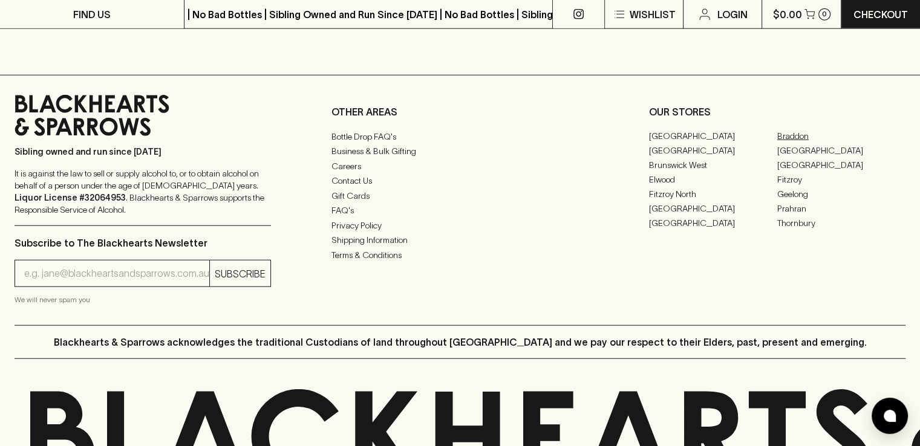 This screenshot has height=446, width=920. What do you see at coordinates (240, 274) in the screenshot?
I see `p: SUBSCRIBE` at bounding box center [240, 274].